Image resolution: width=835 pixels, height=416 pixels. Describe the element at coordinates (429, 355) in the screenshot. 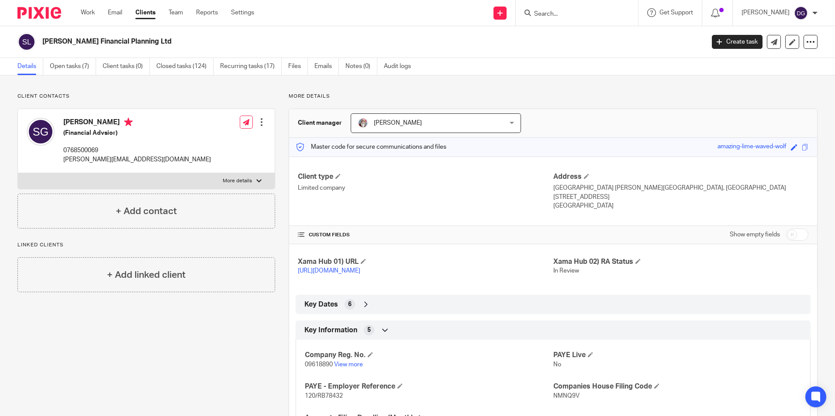

I see `h4: Company Reg. No.` at that location.